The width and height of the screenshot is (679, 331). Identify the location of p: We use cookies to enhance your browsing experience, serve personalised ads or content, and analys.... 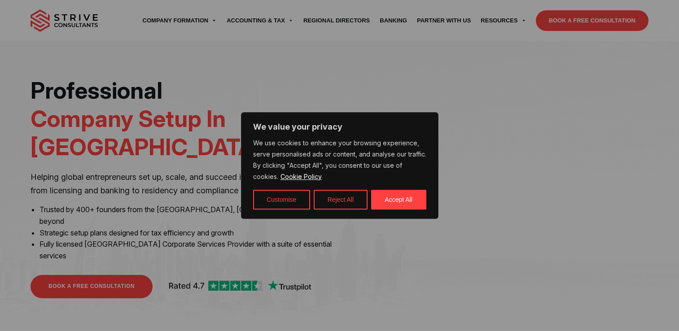
(340, 160).